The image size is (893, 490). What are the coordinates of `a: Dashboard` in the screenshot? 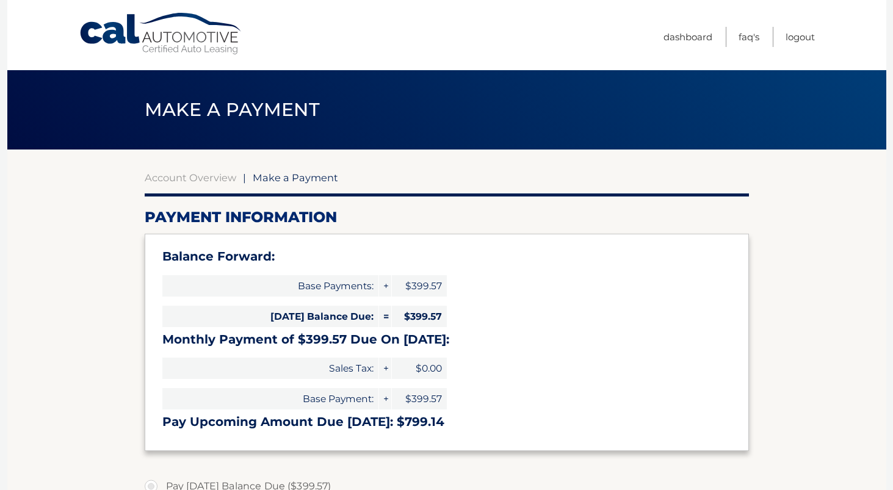 It's located at (688, 37).